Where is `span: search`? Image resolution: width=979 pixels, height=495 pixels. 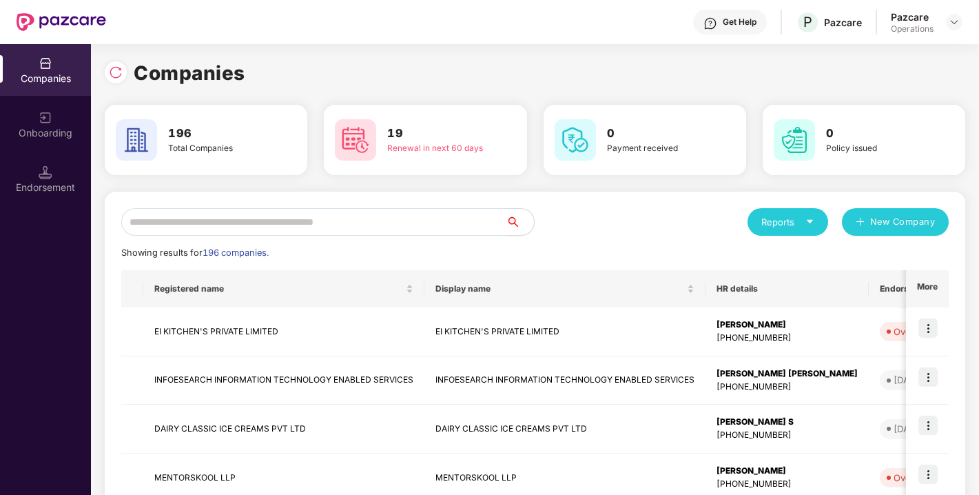 span: search is located at coordinates (520, 222).